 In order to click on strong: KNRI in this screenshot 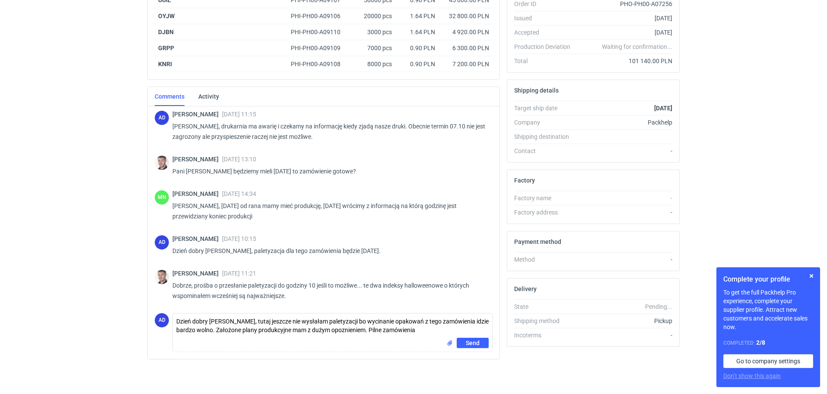, I will do `click(165, 64)`.